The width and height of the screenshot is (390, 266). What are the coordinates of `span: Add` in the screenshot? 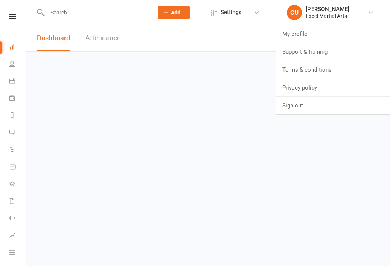 It's located at (175, 13).